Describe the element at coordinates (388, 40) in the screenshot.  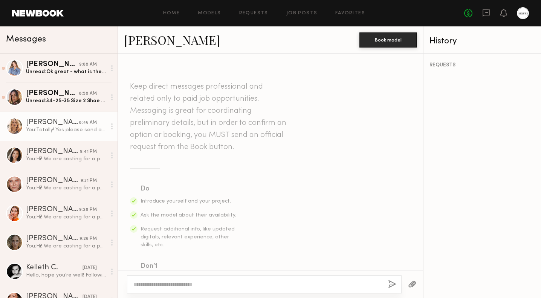
I see `button: Book model` at that location.